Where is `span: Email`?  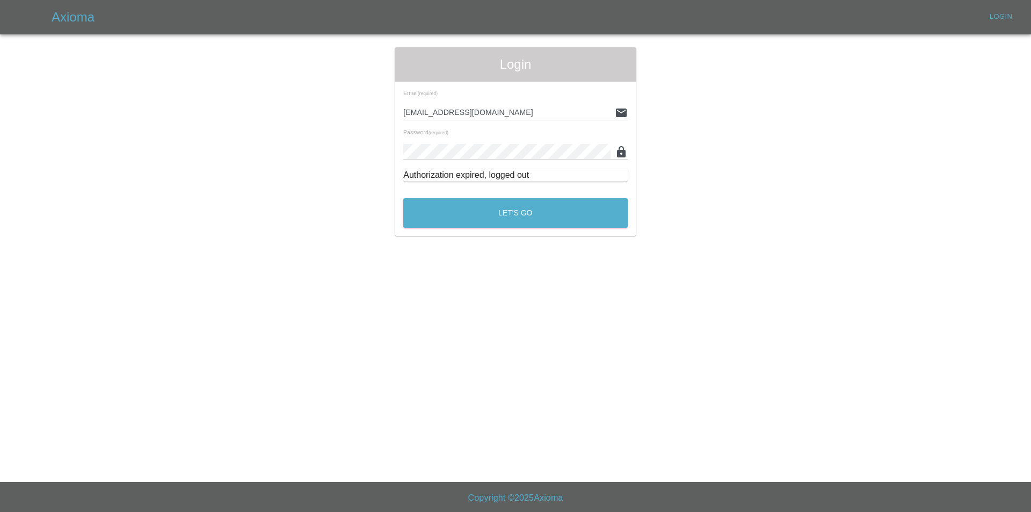
span: Email is located at coordinates (420, 93).